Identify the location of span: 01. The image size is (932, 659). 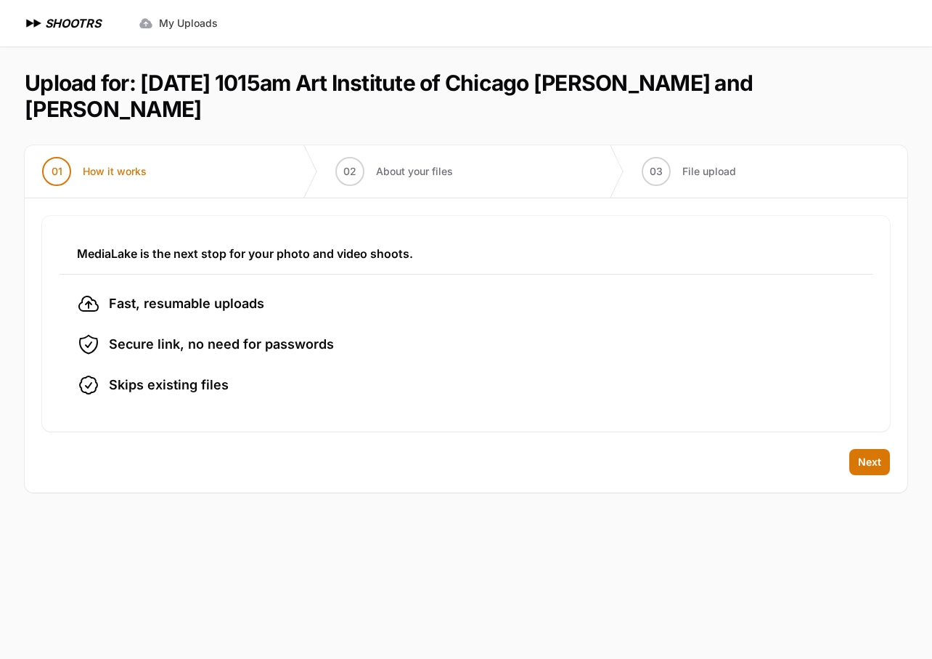
(57, 171).